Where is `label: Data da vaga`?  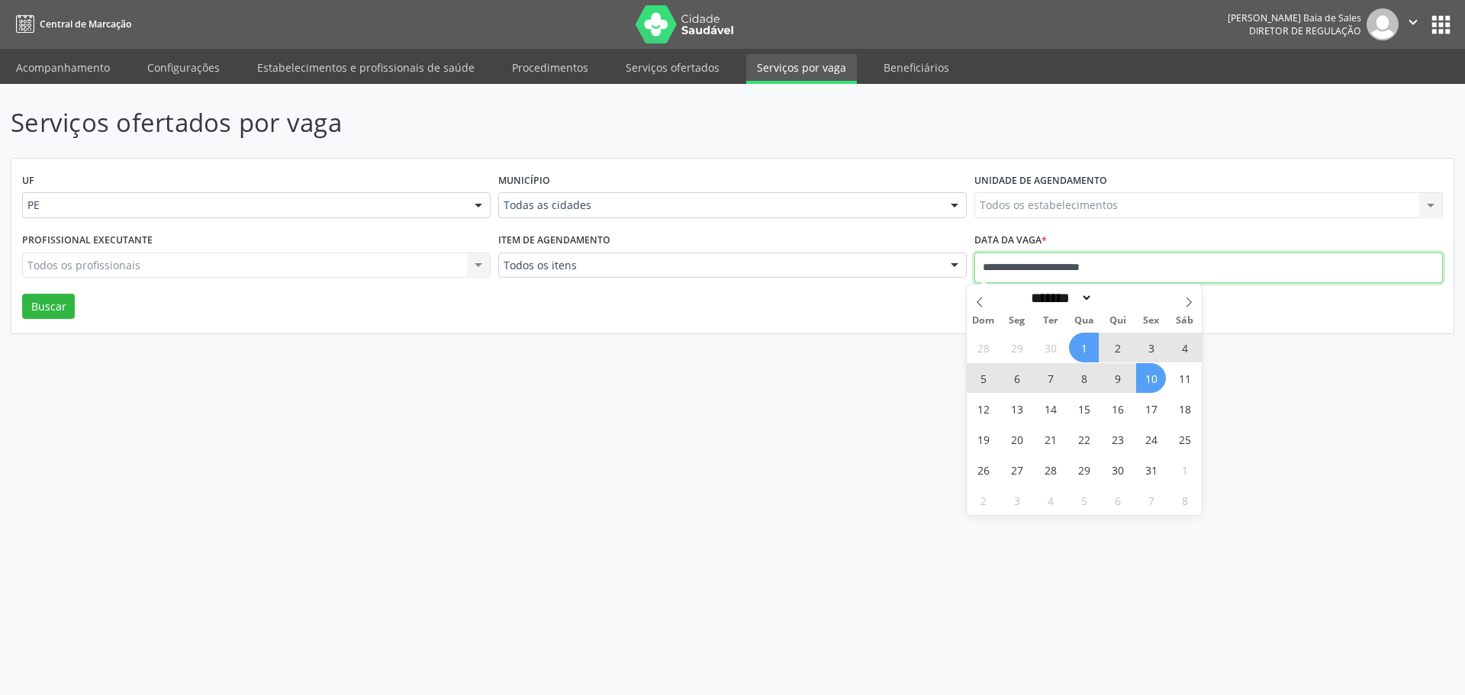
label: Data da vaga is located at coordinates (1010, 240).